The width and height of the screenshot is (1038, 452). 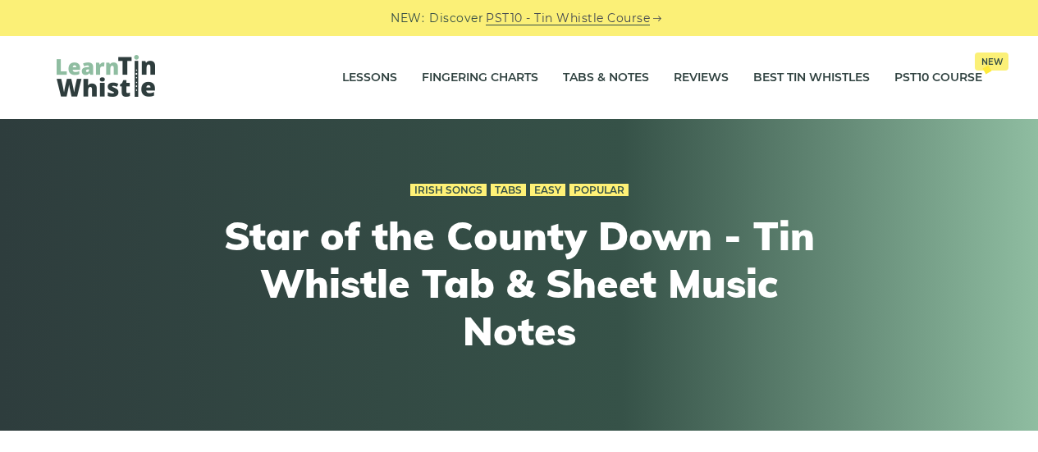 I want to click on a: Lessons, so click(x=369, y=78).